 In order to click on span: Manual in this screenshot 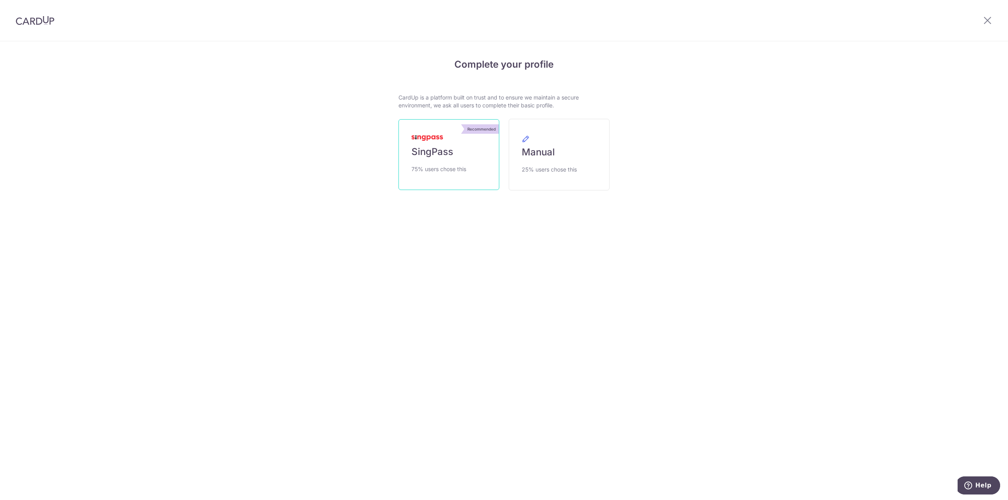, I will do `click(538, 152)`.